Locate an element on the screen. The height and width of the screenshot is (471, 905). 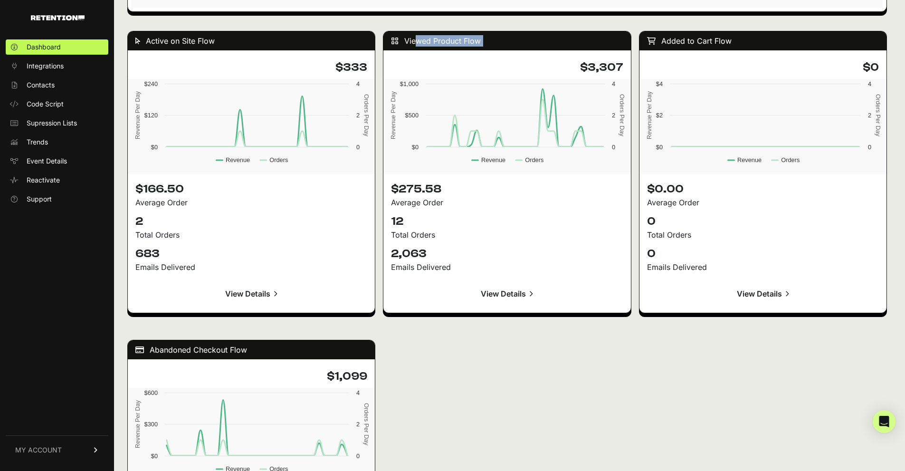
text: $240 is located at coordinates (151, 84).